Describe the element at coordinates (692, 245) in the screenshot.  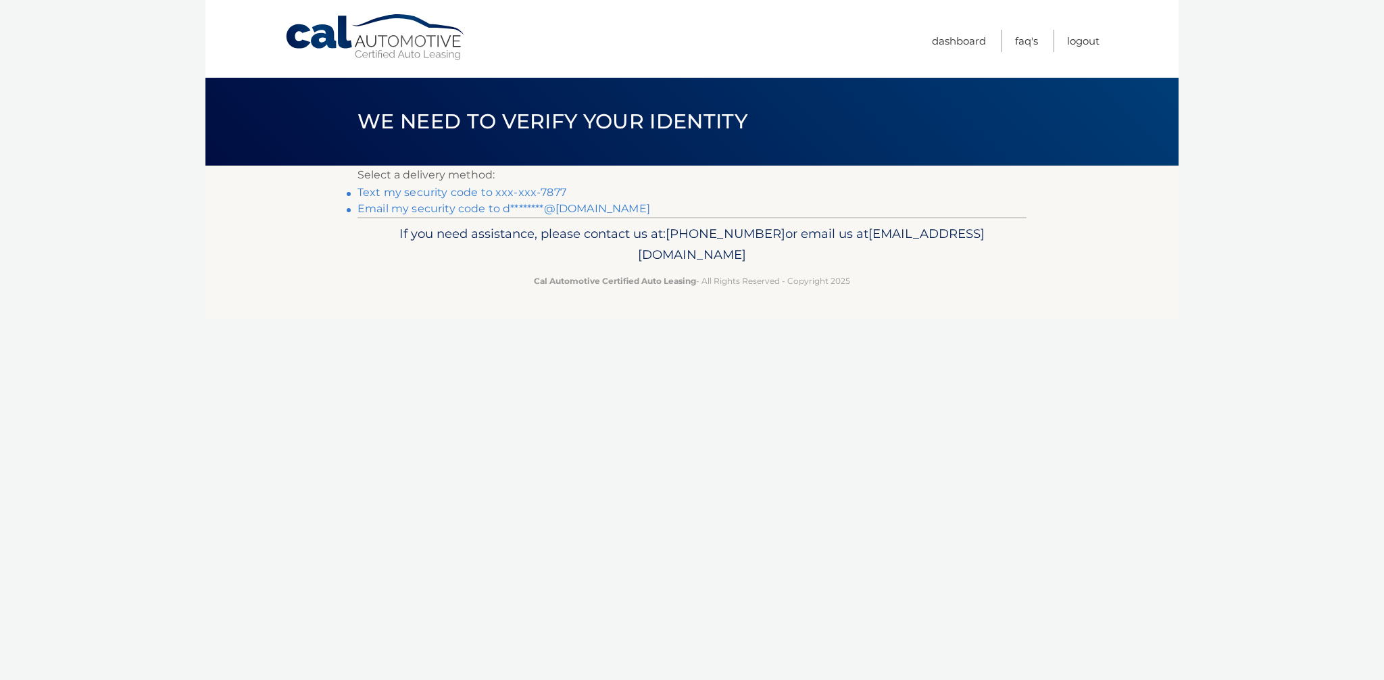
I see `p: If you need assistance, please contact us at: or email us at` at that location.